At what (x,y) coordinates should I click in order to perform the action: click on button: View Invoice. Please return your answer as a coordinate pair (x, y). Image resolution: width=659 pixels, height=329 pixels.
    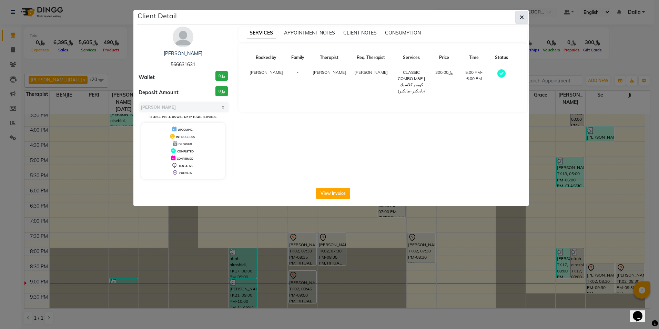
    Looking at the image, I should click on (333, 193).